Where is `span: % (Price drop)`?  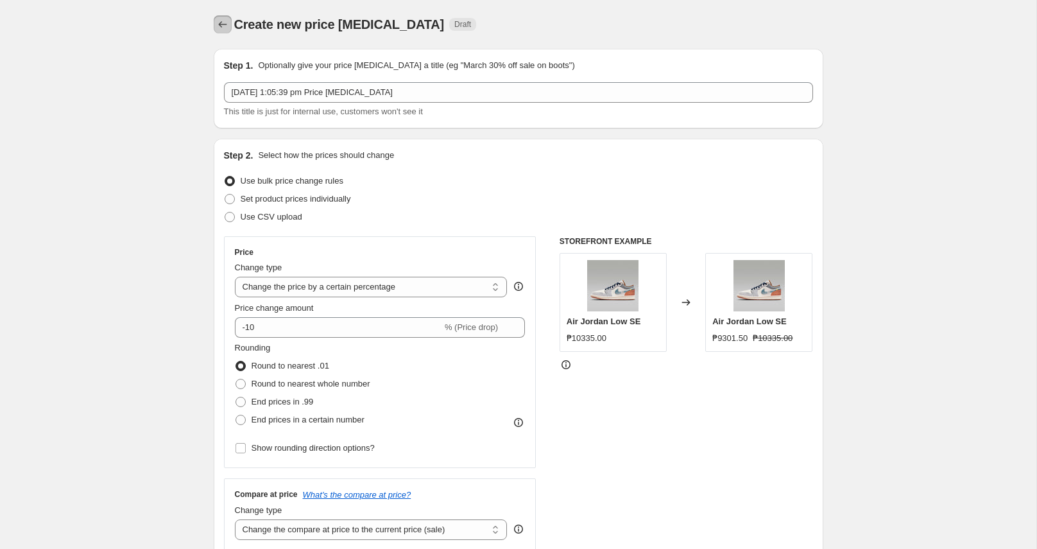
span: % (Price drop) is located at coordinates (471, 327).